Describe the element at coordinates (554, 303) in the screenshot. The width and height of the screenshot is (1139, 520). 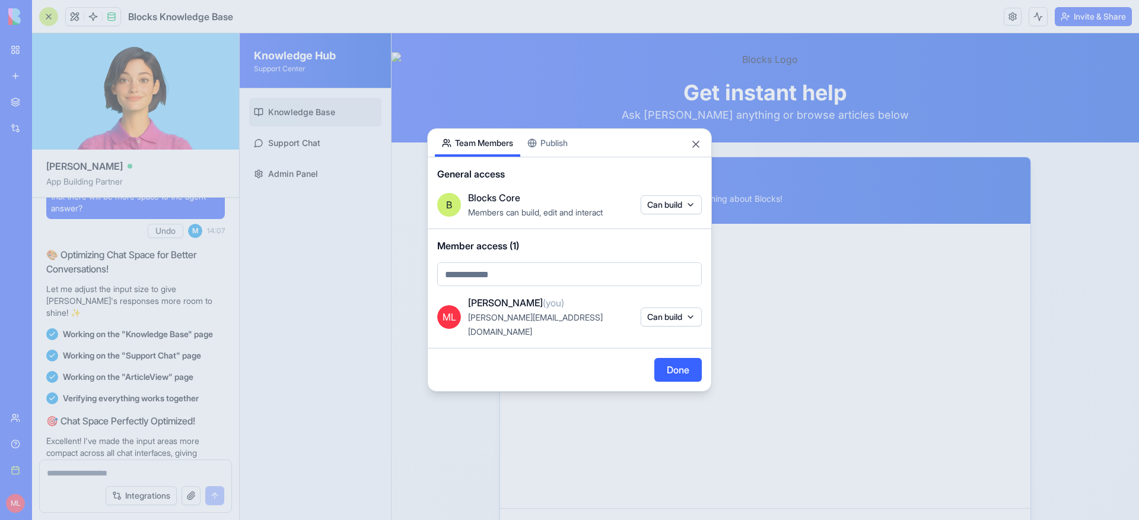
I see `span: (you)` at that location.